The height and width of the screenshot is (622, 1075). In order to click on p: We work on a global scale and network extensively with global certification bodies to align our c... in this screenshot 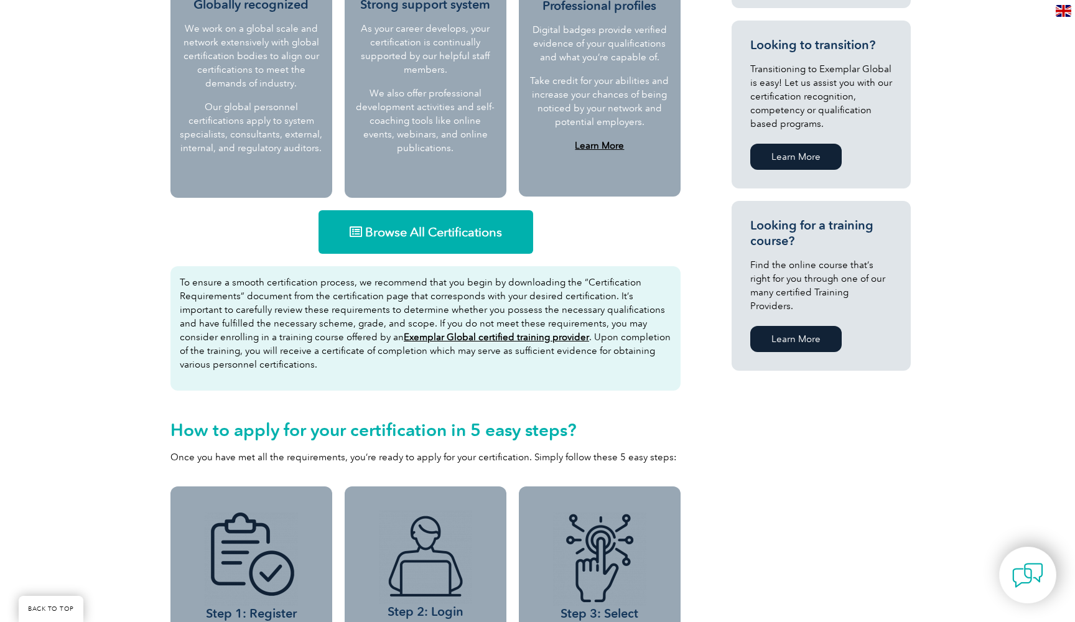, I will do `click(251, 56)`.